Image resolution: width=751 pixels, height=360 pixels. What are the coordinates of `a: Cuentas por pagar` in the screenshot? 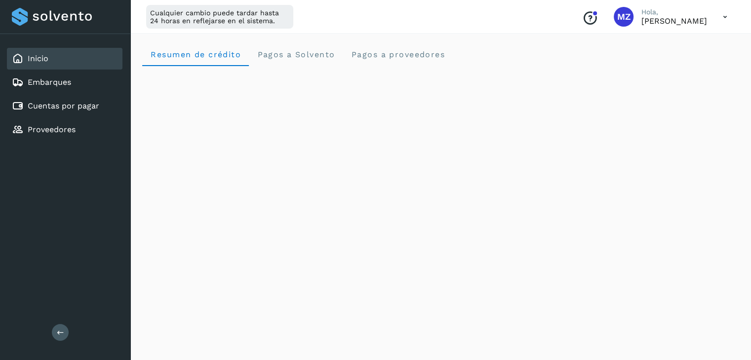 It's located at (63, 106).